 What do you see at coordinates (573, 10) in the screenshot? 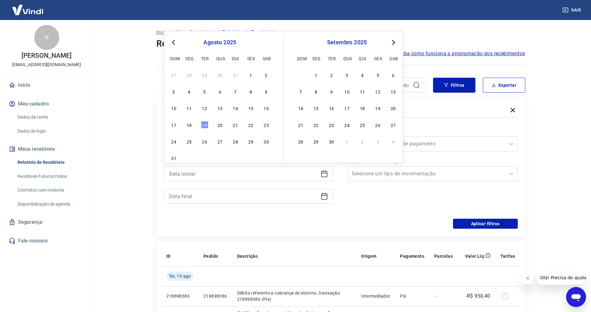
I see `button: Sair` at bounding box center [573, 10].